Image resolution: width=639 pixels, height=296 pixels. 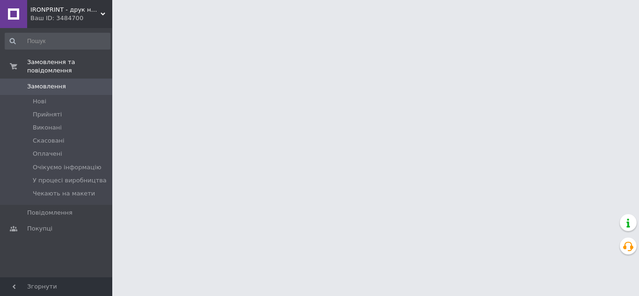 What do you see at coordinates (47, 154) in the screenshot?
I see `span: Оплачені` at bounding box center [47, 154].